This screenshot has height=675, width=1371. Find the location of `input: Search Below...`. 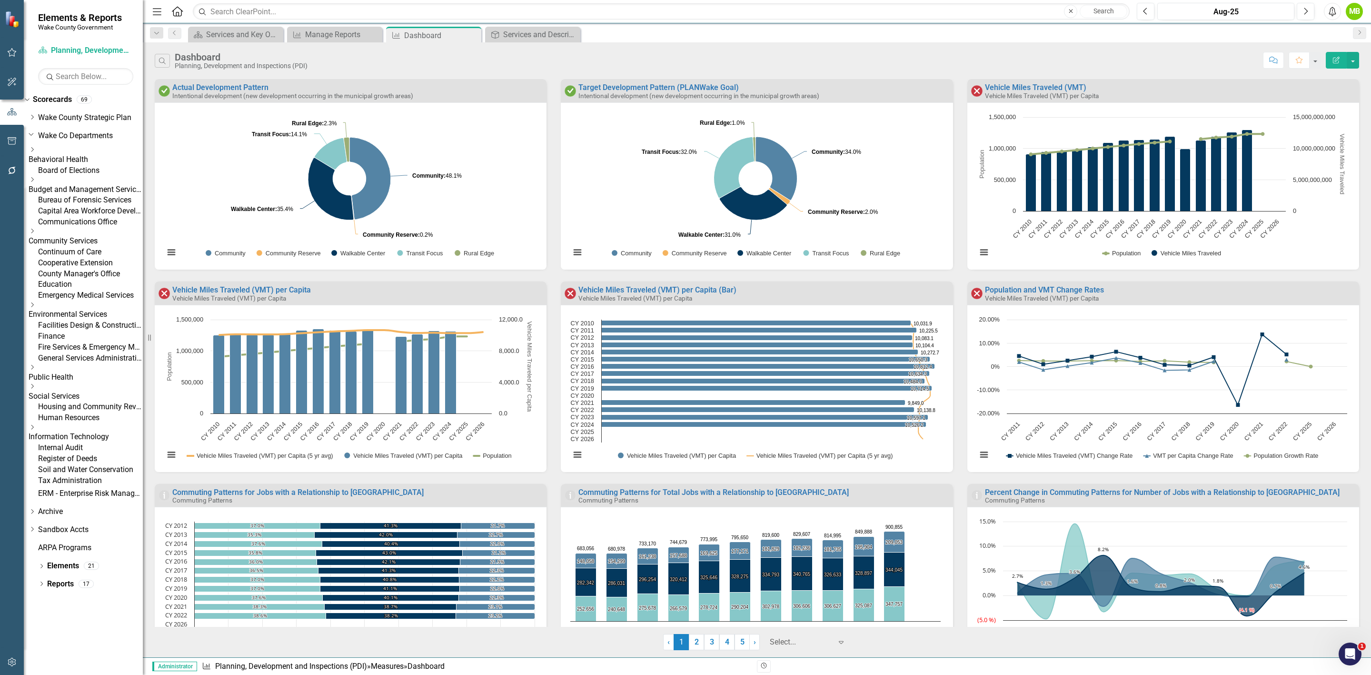

input: Search Below... is located at coordinates (86, 76).